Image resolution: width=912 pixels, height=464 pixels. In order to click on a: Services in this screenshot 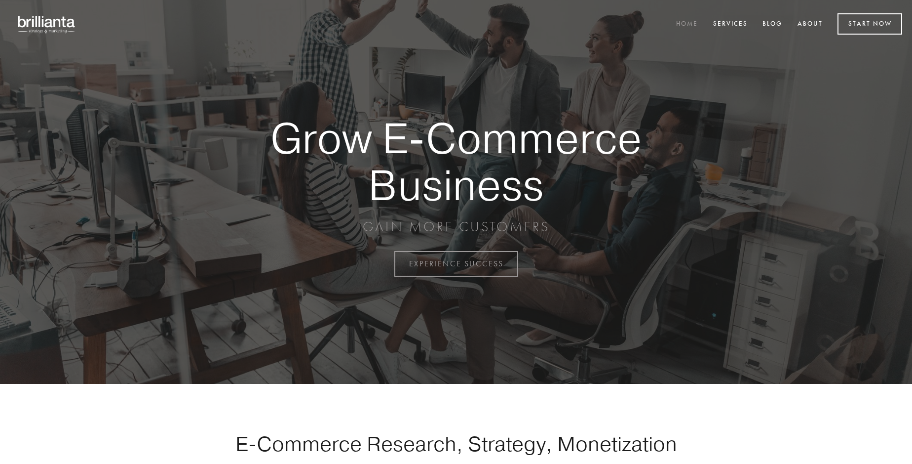, I will do `click(731, 24)`.